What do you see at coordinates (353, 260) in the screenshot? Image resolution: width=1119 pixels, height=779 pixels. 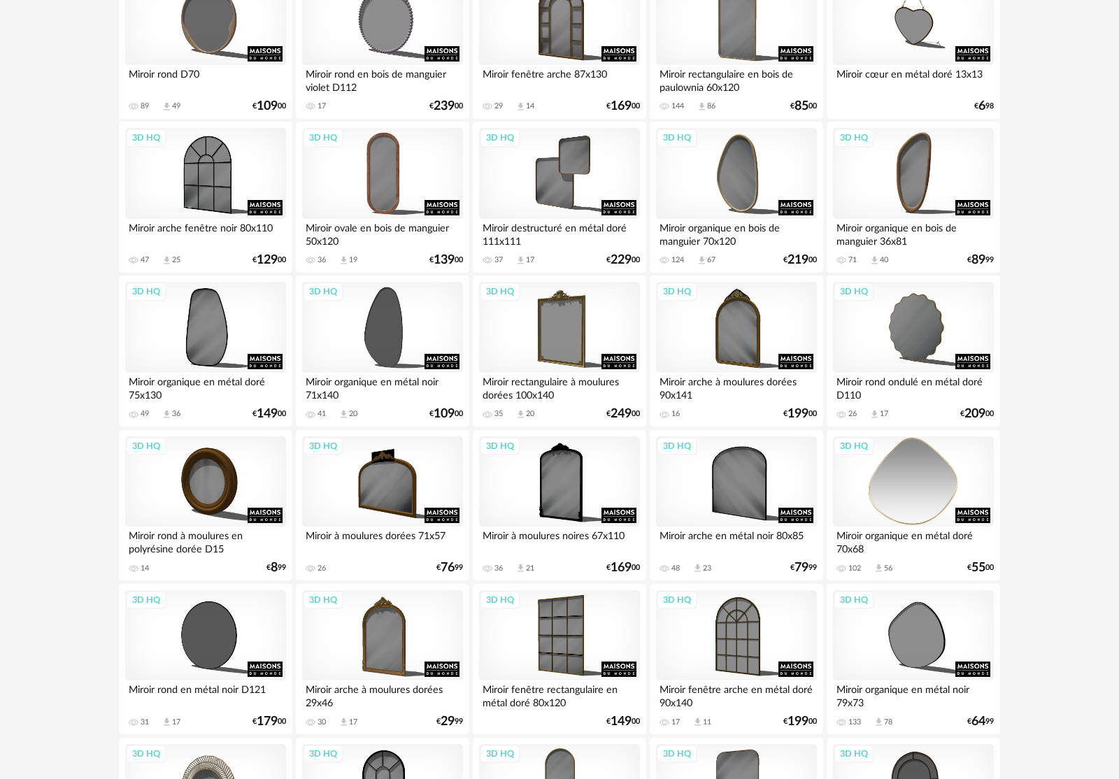 I see `div: 19` at bounding box center [353, 260].